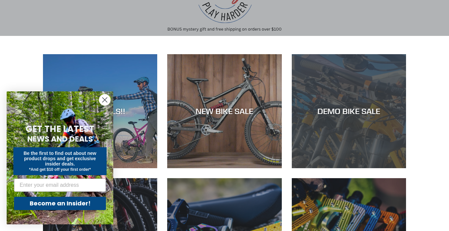 This screenshot has height=231, width=449. I want to click on input: Enter your email address, so click(60, 185).